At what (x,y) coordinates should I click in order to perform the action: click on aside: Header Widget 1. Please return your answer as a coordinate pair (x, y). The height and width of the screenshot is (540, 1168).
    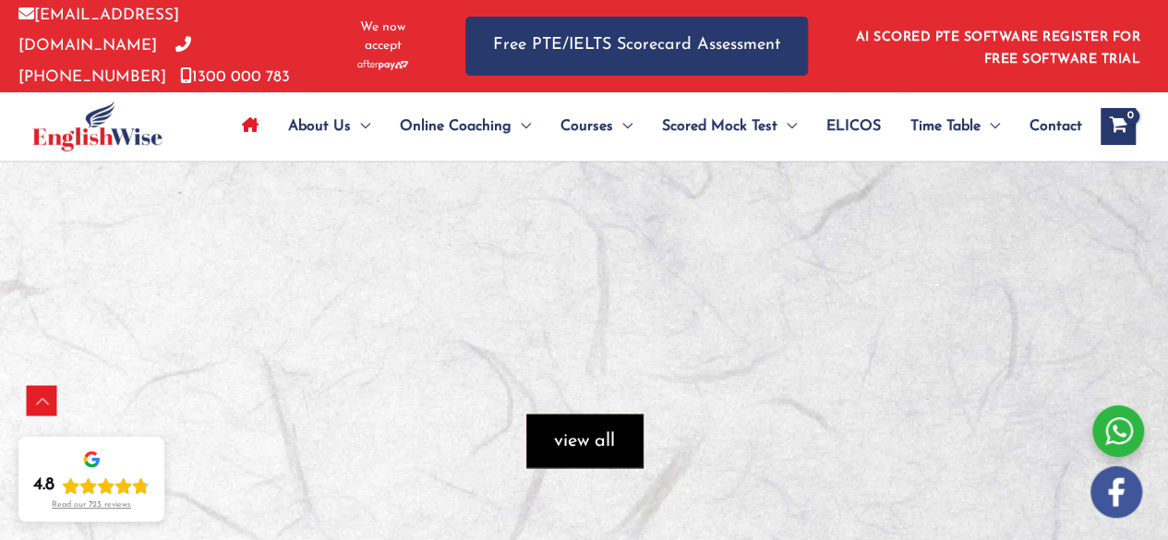
    Looking at the image, I should click on (998, 45).